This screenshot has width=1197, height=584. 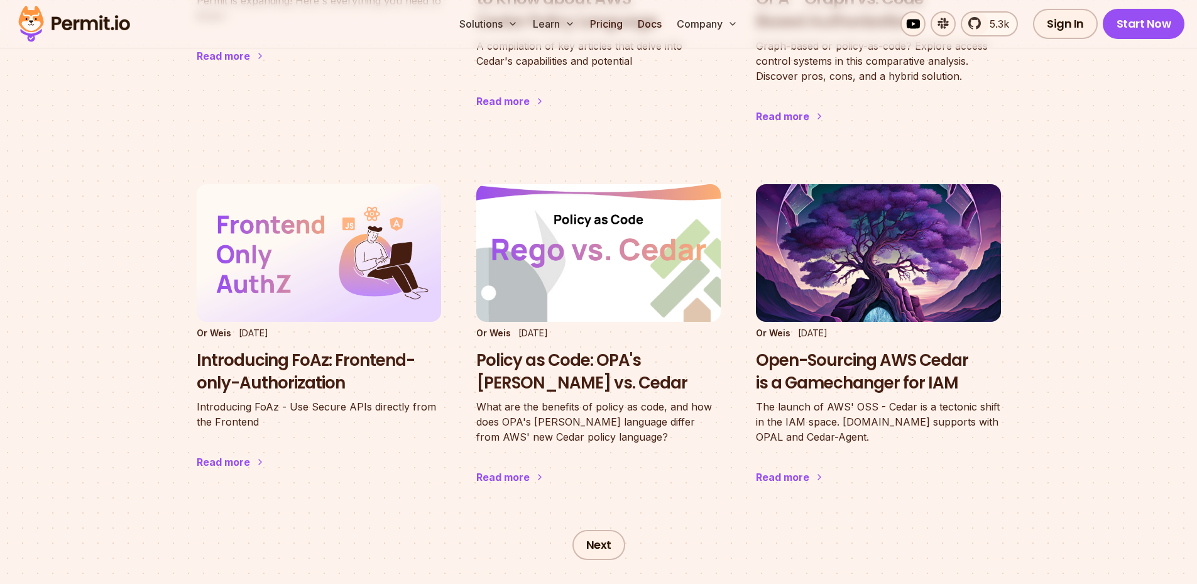 I want to click on a: Pricing, so click(x=606, y=24).